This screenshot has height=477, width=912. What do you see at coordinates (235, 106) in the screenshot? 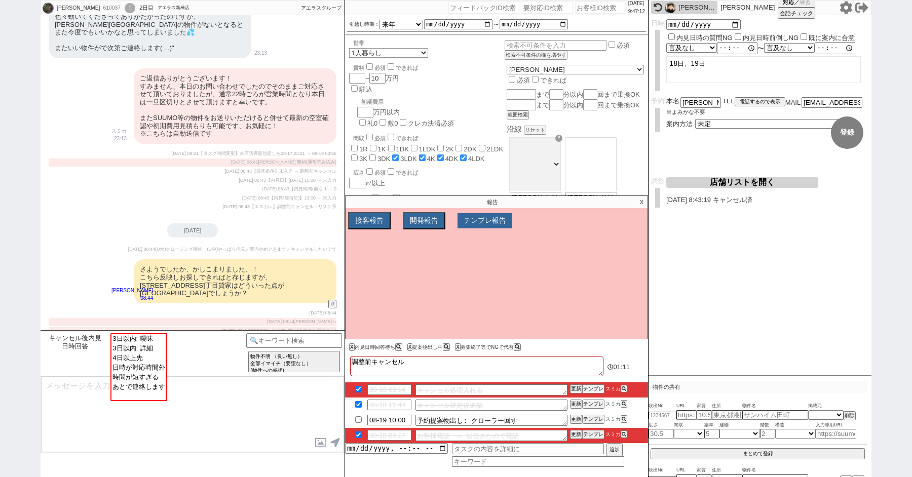
I see `div: ご返信ありがとうございます！ すみません、本日のお問い合わせでしたのでそのままご対応させて頂いておりましたが、通常22時ごろが営業時間となり本日は一旦区切りとさせて頂けますと幸いです。 またSU...` at bounding box center [235, 106].